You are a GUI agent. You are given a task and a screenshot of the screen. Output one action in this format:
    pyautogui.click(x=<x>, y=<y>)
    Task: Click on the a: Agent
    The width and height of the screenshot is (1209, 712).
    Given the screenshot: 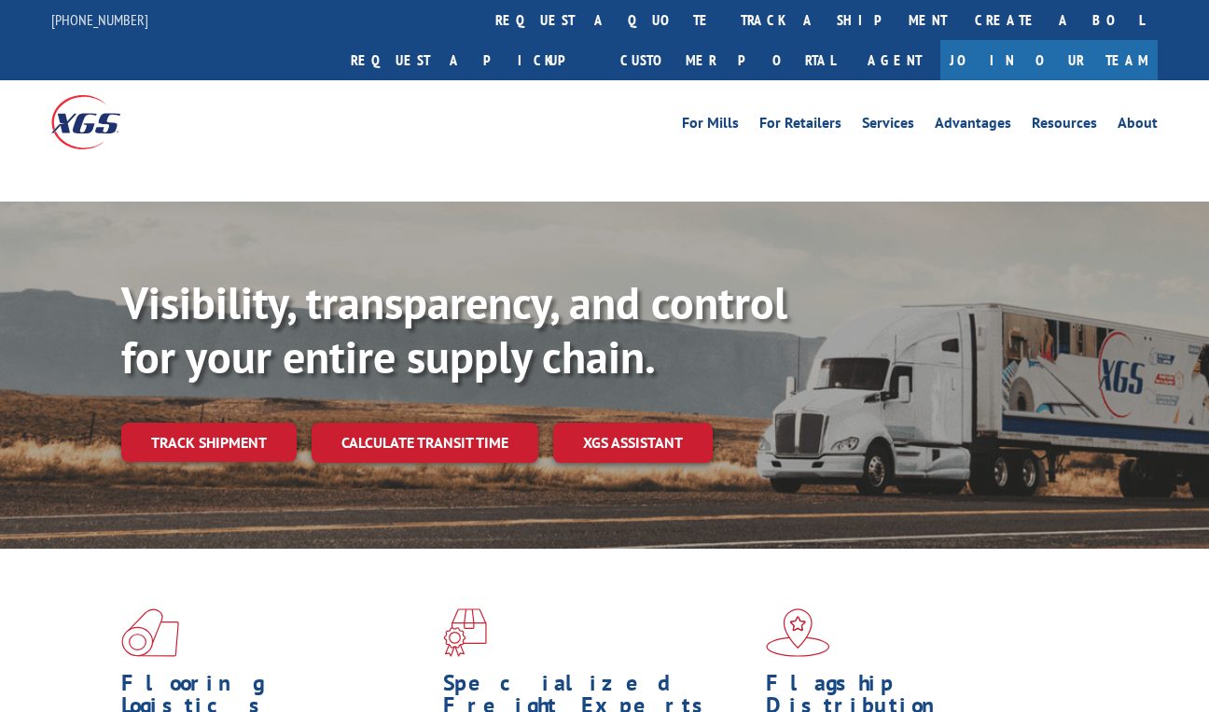 What is the action you would take?
    pyautogui.click(x=894, y=60)
    